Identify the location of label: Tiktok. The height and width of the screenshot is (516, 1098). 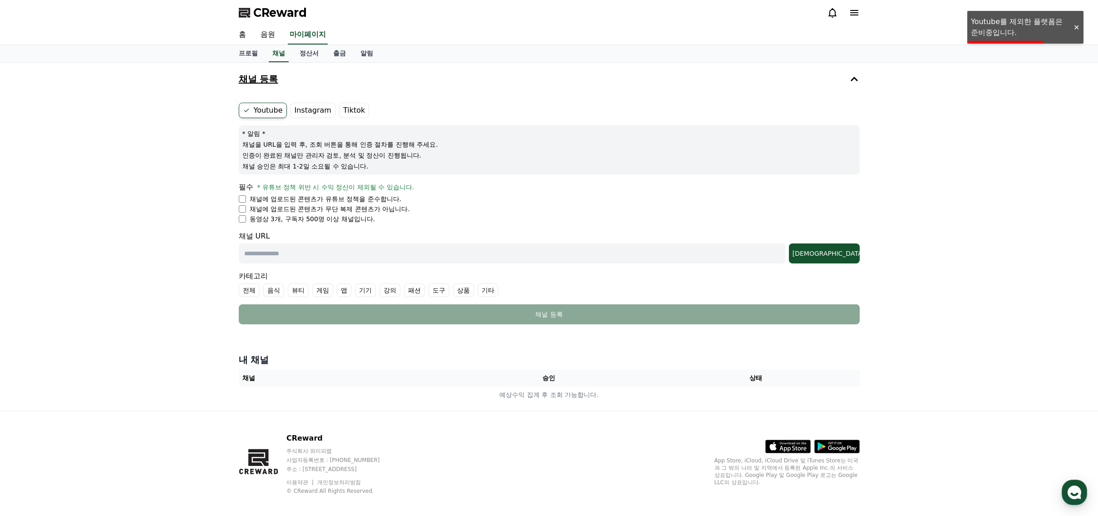
(354, 110).